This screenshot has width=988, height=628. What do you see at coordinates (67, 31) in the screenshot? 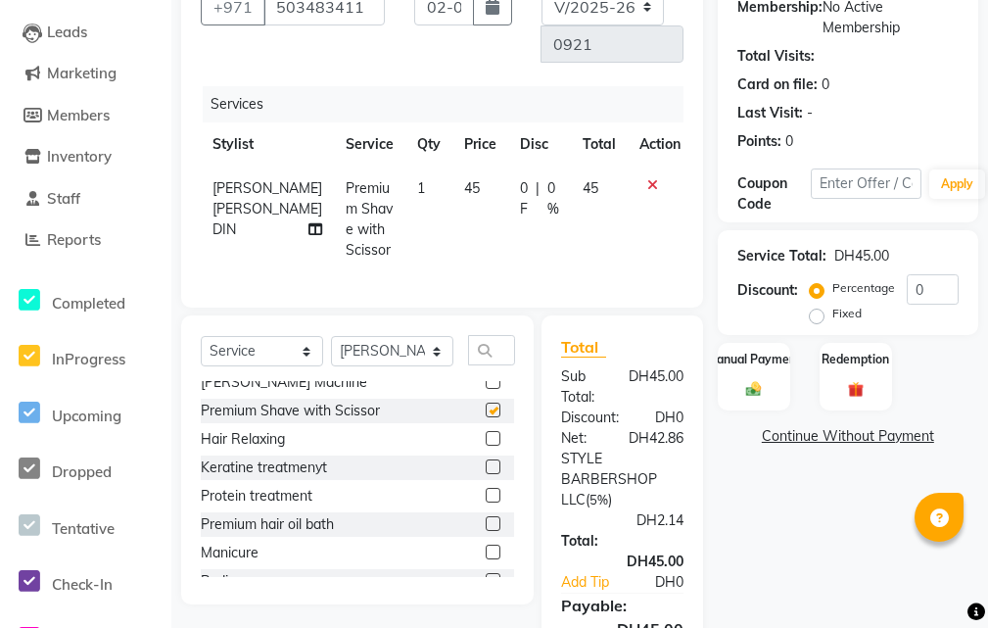
I see `span: Leads` at bounding box center [67, 31].